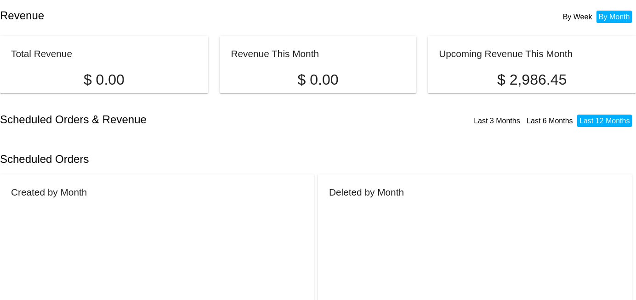  Describe the element at coordinates (275, 53) in the screenshot. I see `h2: Revenue This Month` at that location.